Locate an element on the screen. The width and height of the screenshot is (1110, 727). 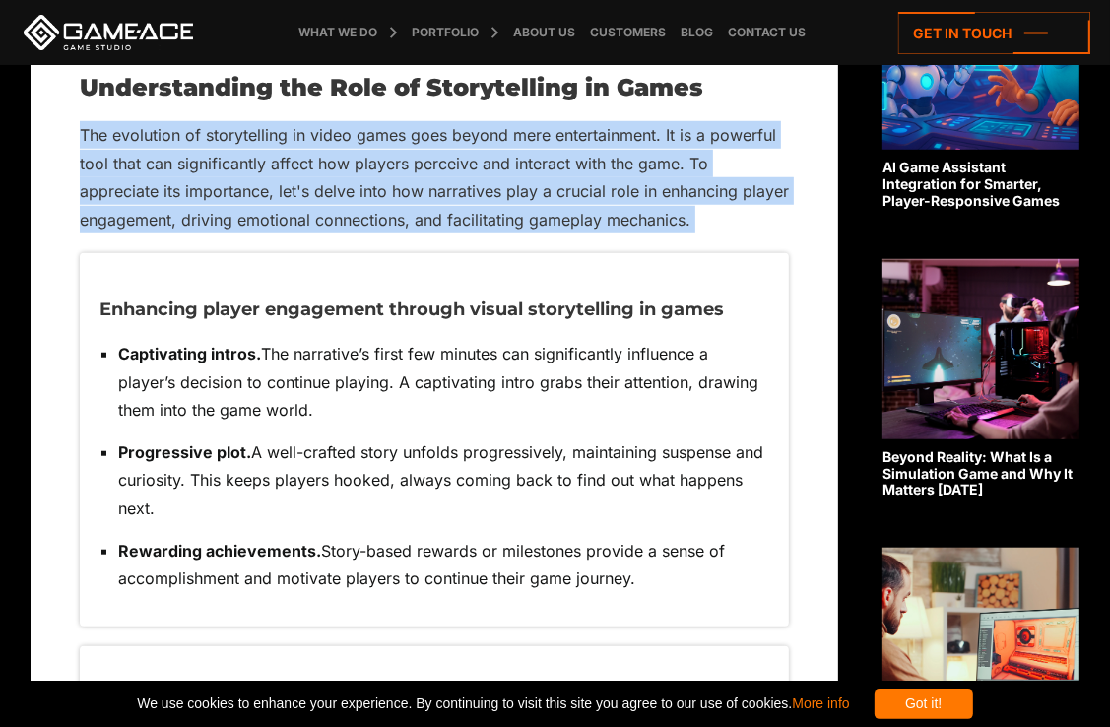
p: Story-based rewards or milestones provide a sense of accomplishment and motivate players to conti... is located at coordinates (443, 564).